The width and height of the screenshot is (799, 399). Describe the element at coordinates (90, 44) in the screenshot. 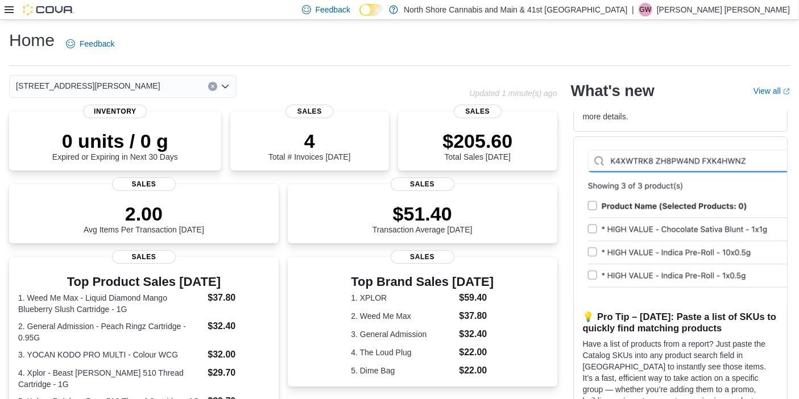

I see `a: Feedback` at that location.